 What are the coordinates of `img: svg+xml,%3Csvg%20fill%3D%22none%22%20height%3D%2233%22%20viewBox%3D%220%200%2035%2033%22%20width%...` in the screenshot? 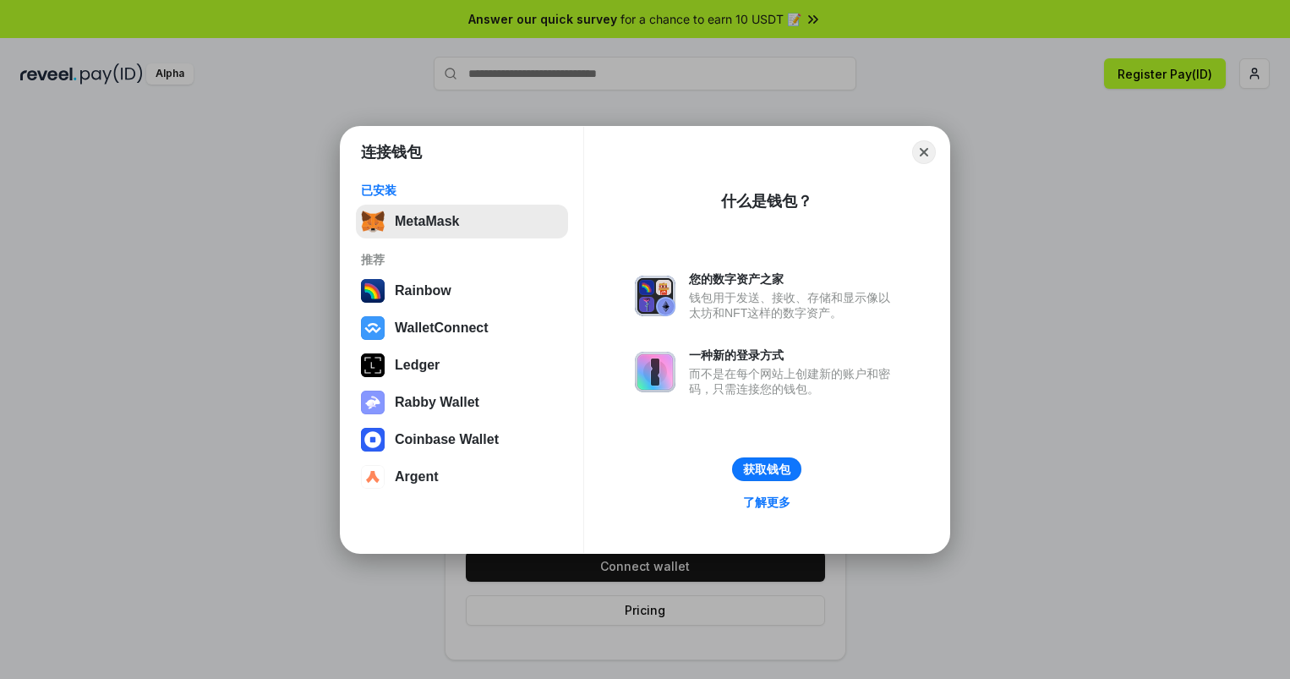 It's located at (373, 221).